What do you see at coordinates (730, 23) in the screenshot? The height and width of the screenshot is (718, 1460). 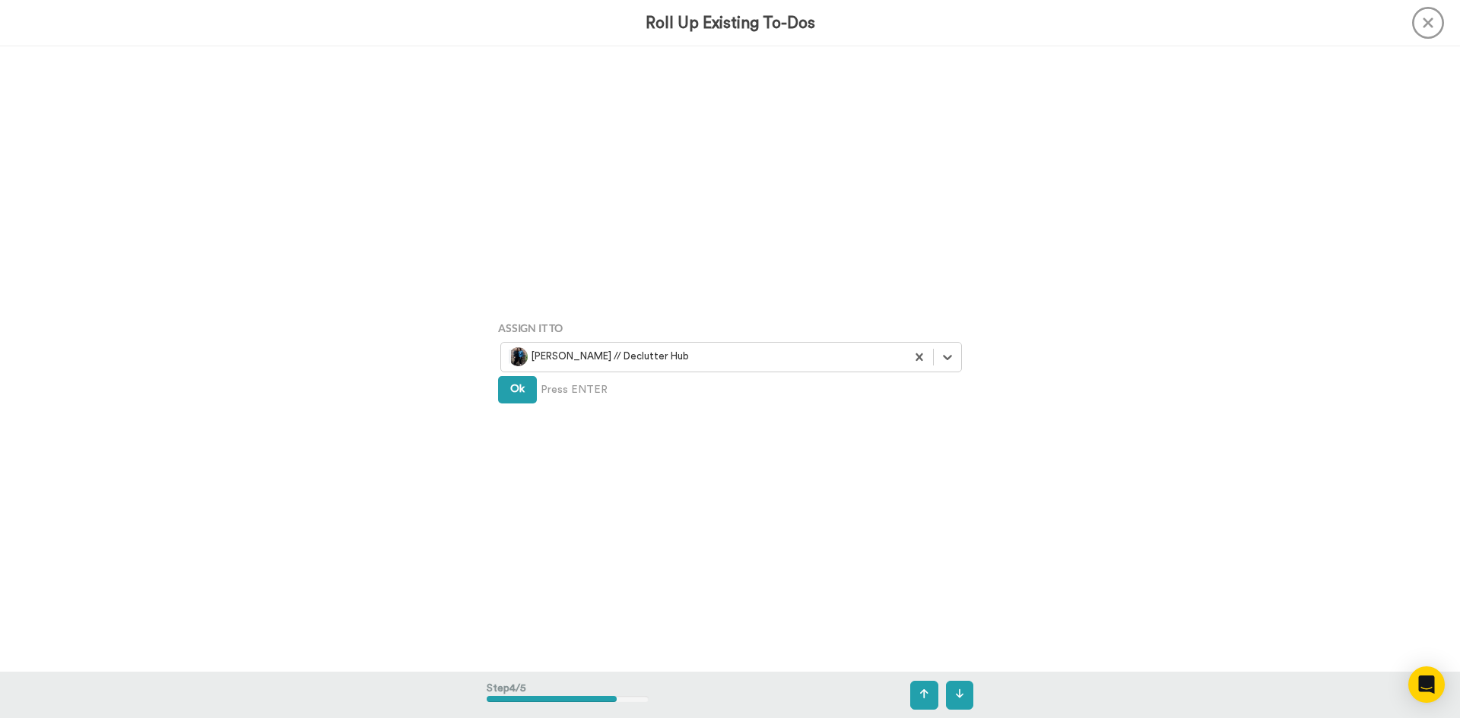 I see `h3: Roll Up Existing To-Dos` at bounding box center [730, 23].